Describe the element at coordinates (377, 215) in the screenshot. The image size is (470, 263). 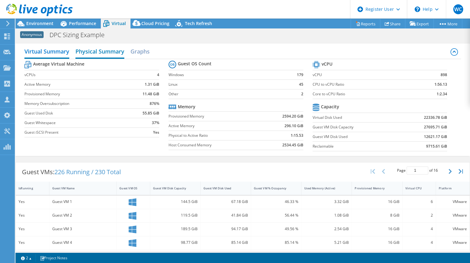
I see `div: 8 GiB` at that location.